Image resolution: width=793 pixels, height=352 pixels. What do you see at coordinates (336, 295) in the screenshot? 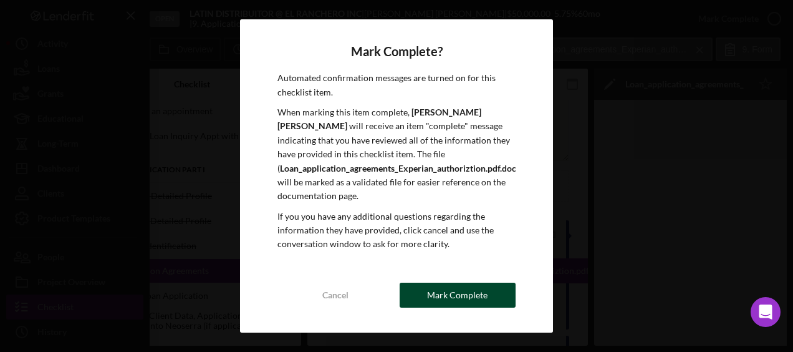
I see `button: Cancel` at bounding box center [336, 295].